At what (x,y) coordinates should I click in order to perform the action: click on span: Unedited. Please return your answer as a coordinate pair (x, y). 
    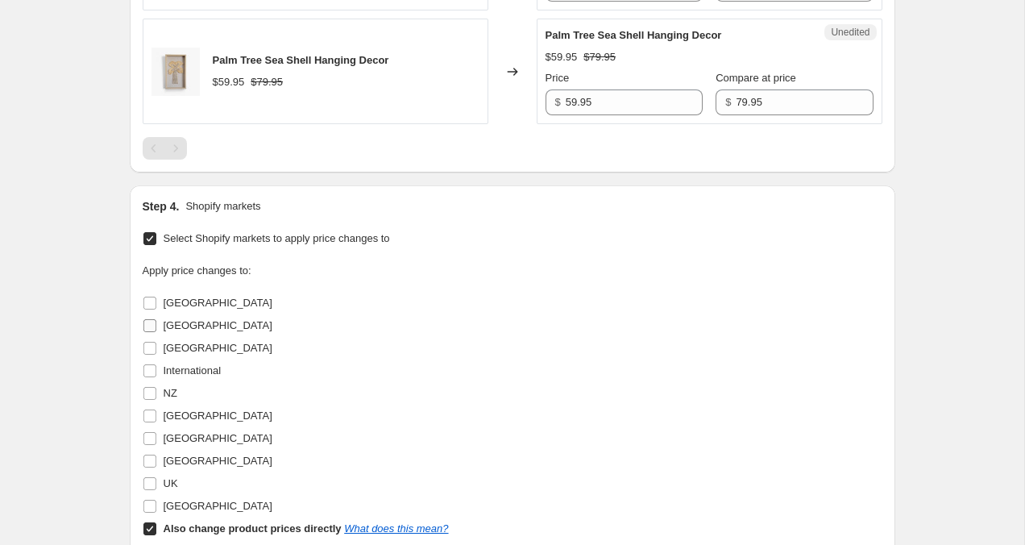
    Looking at the image, I should click on (850, 32).